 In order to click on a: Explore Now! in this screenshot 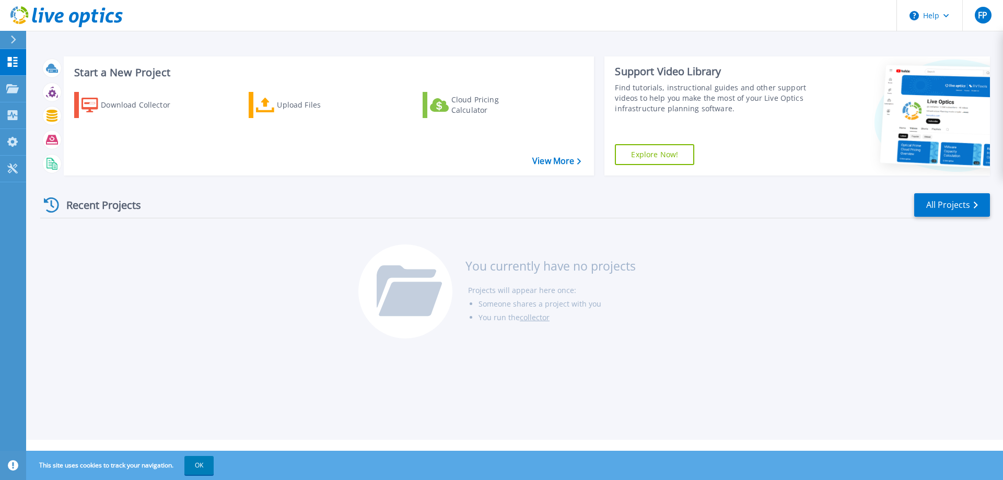, I will do `click(655, 155)`.